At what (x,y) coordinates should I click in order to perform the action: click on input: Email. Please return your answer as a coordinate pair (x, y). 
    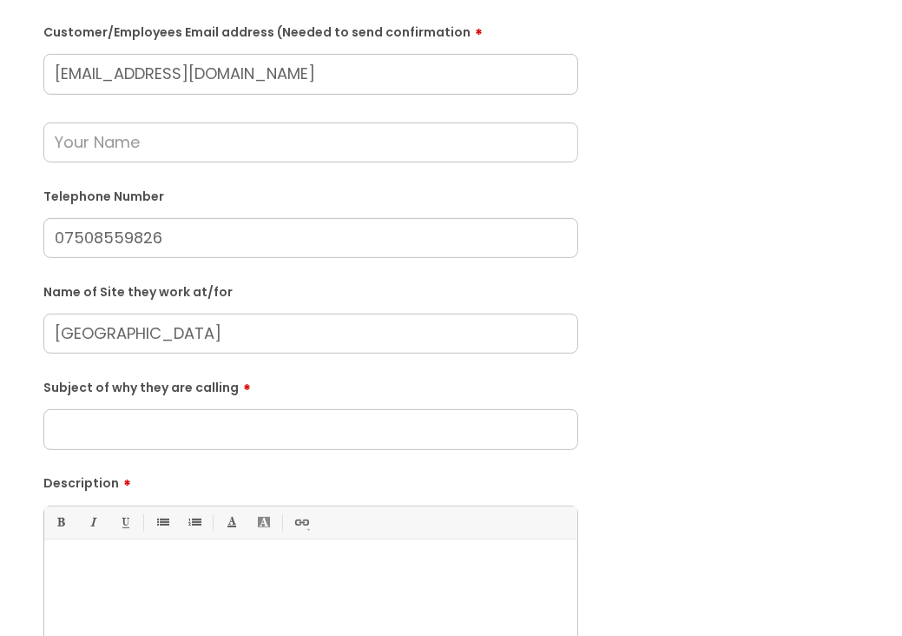
    Looking at the image, I should click on (311, 74).